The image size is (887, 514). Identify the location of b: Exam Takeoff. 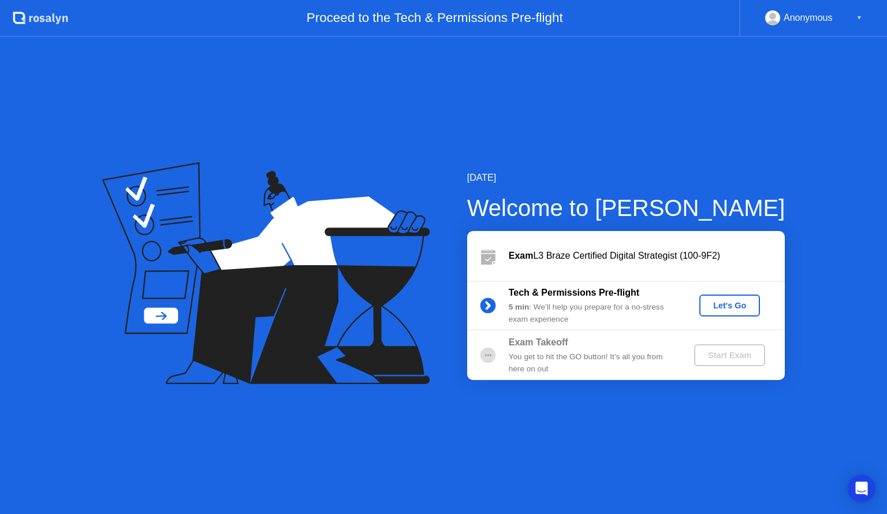
(538, 342).